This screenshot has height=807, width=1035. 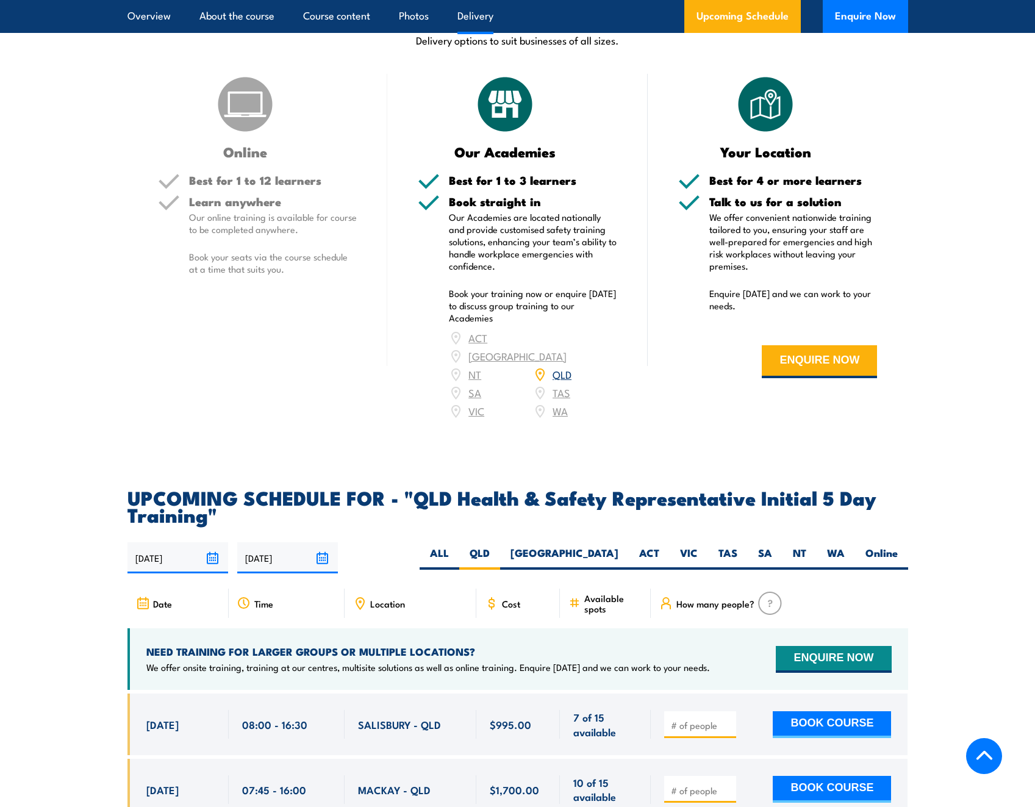 I want to click on h3: Our Academies, so click(x=505, y=151).